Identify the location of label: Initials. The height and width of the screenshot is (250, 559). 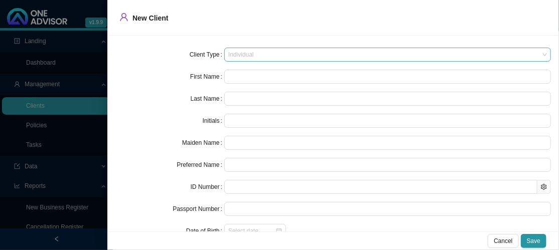
(213, 121).